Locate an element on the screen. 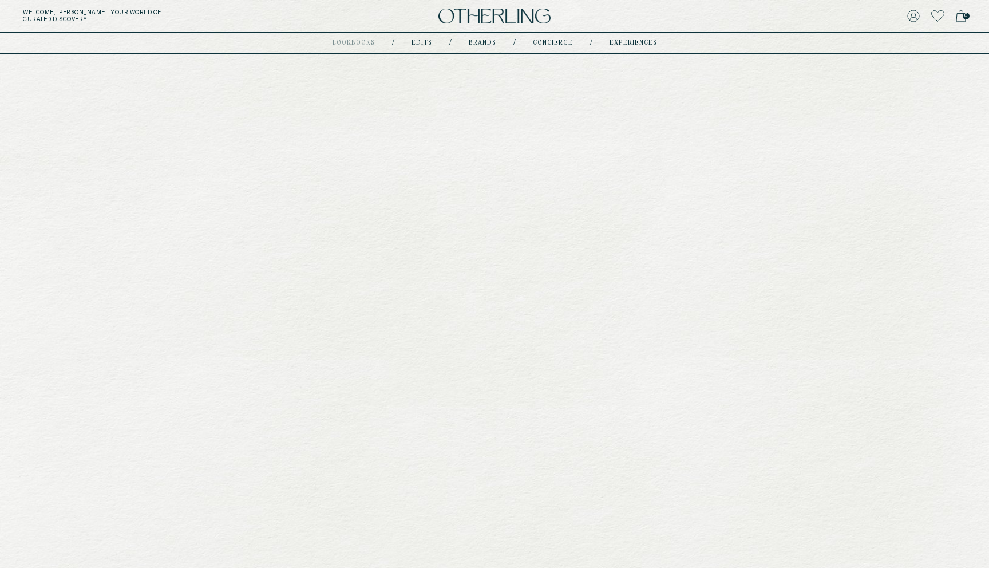  img: logo is located at coordinates (494, 16).